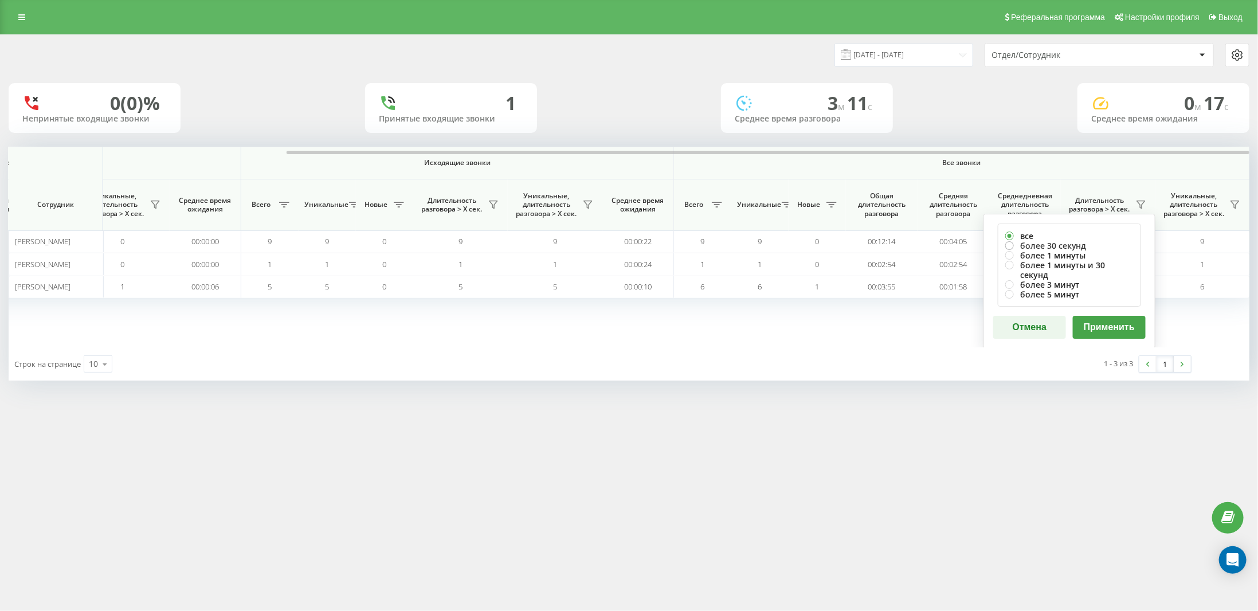 This screenshot has height=611, width=1258. Describe the element at coordinates (1070, 255) in the screenshot. I see `label: более 1 минуты` at that location.